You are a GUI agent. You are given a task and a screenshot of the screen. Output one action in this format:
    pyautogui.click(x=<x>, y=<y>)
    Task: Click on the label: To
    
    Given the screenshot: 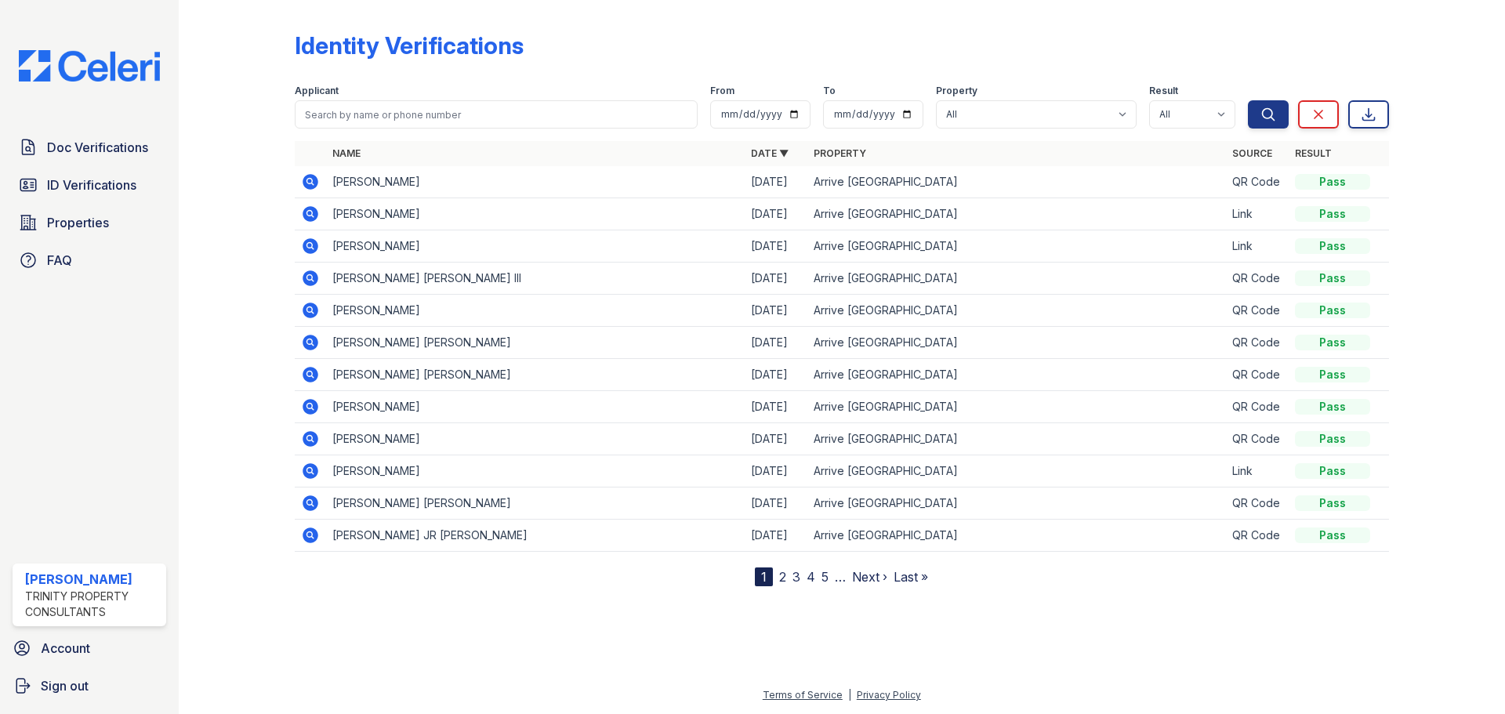 What is the action you would take?
    pyautogui.click(x=829, y=91)
    